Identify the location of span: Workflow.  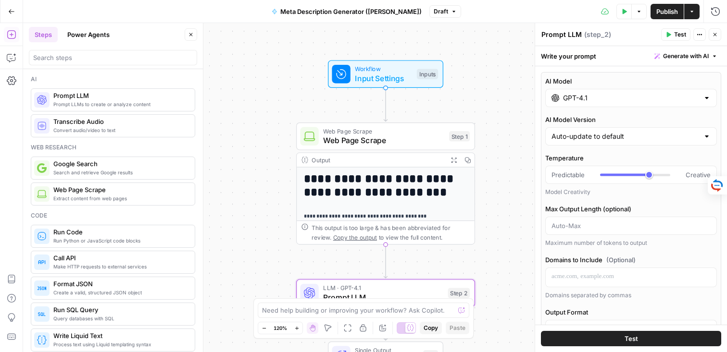
(383, 69).